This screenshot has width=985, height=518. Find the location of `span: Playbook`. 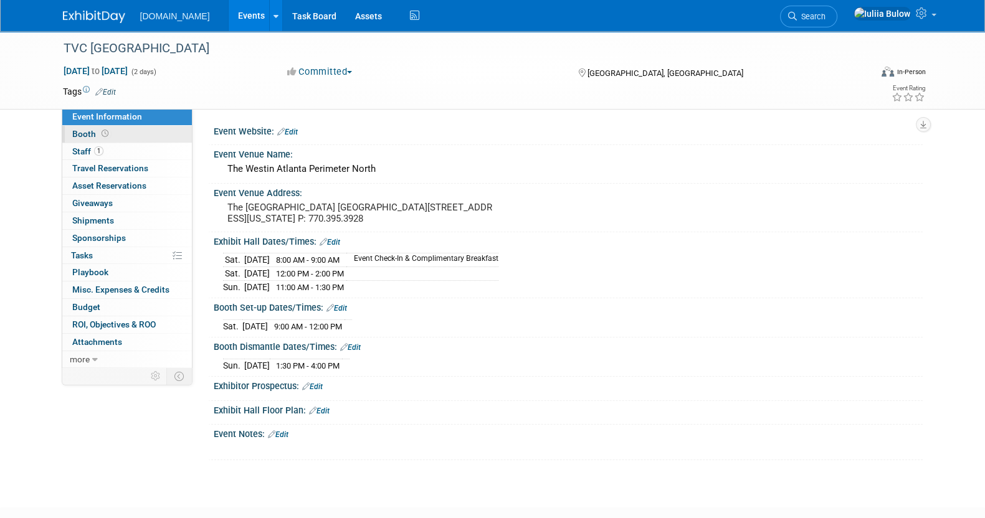

span: Playbook is located at coordinates (90, 272).